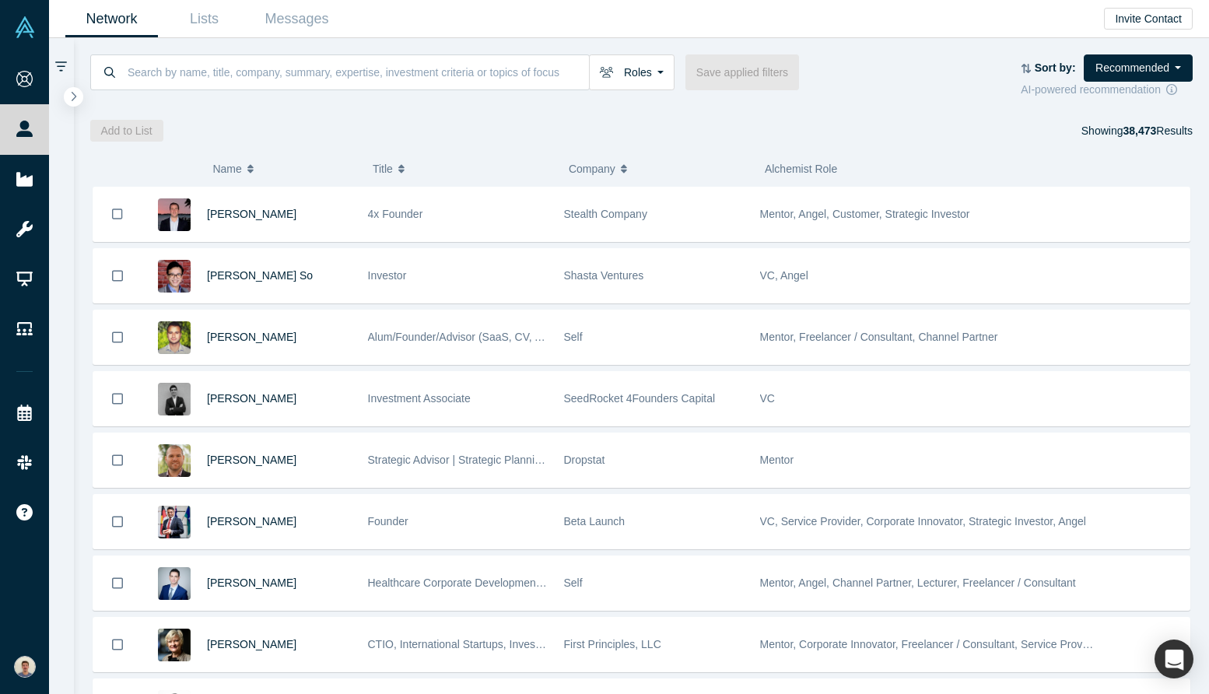  Describe the element at coordinates (800, 169) in the screenshot. I see `span: Alchemist Role` at that location.